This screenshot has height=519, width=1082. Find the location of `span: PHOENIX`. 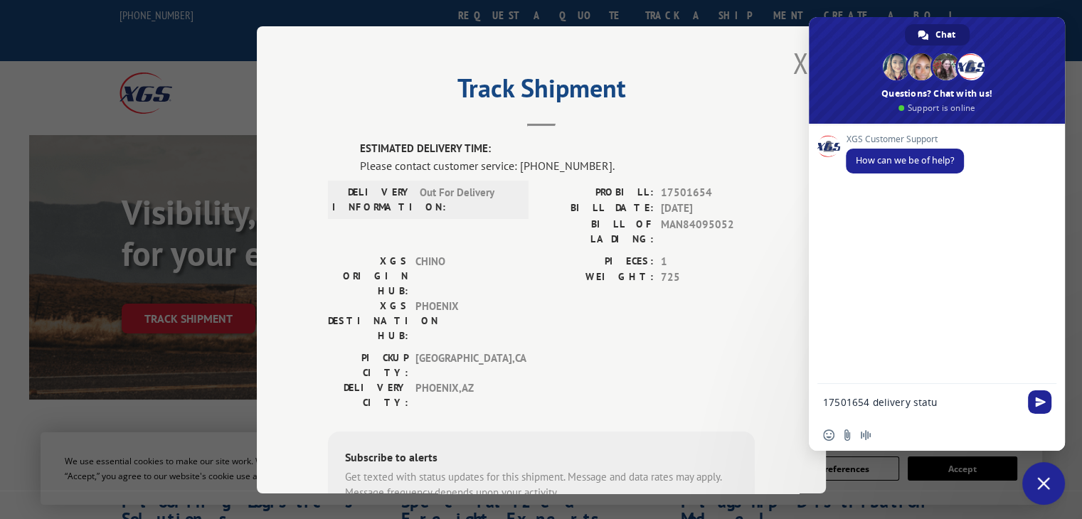

span: PHOENIX is located at coordinates (463, 320).